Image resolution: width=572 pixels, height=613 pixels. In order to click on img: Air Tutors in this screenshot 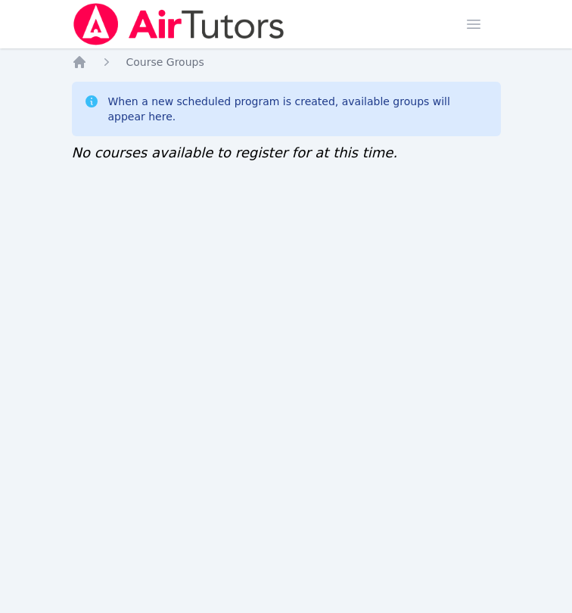, I will do `click(179, 24)`.